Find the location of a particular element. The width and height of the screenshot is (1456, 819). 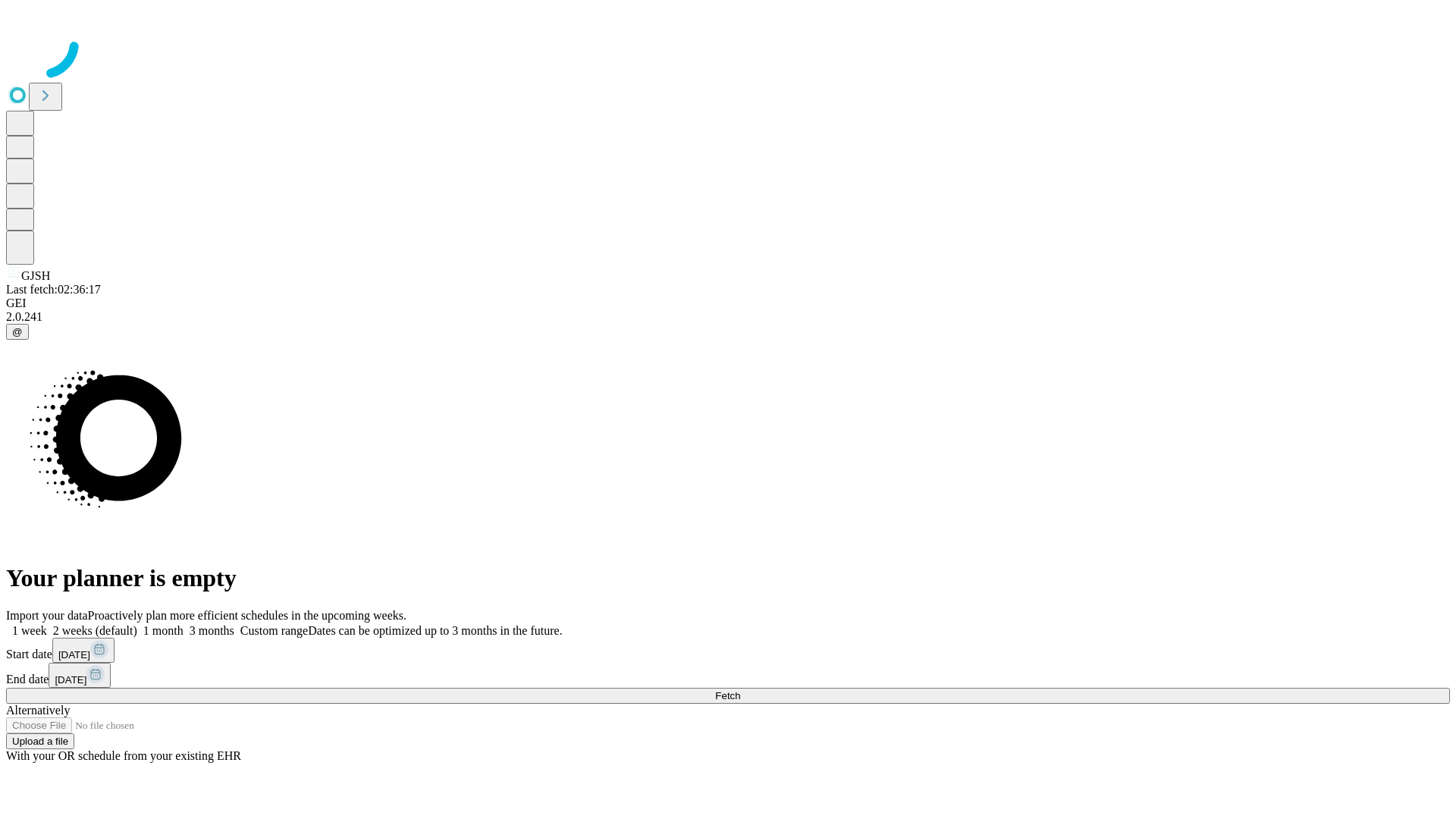

span: Custom range is located at coordinates (274, 631).